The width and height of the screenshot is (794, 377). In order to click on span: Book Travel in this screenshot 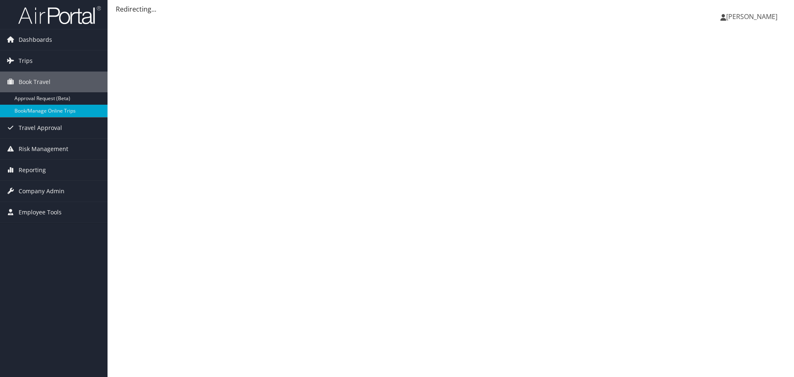, I will do `click(34, 82)`.